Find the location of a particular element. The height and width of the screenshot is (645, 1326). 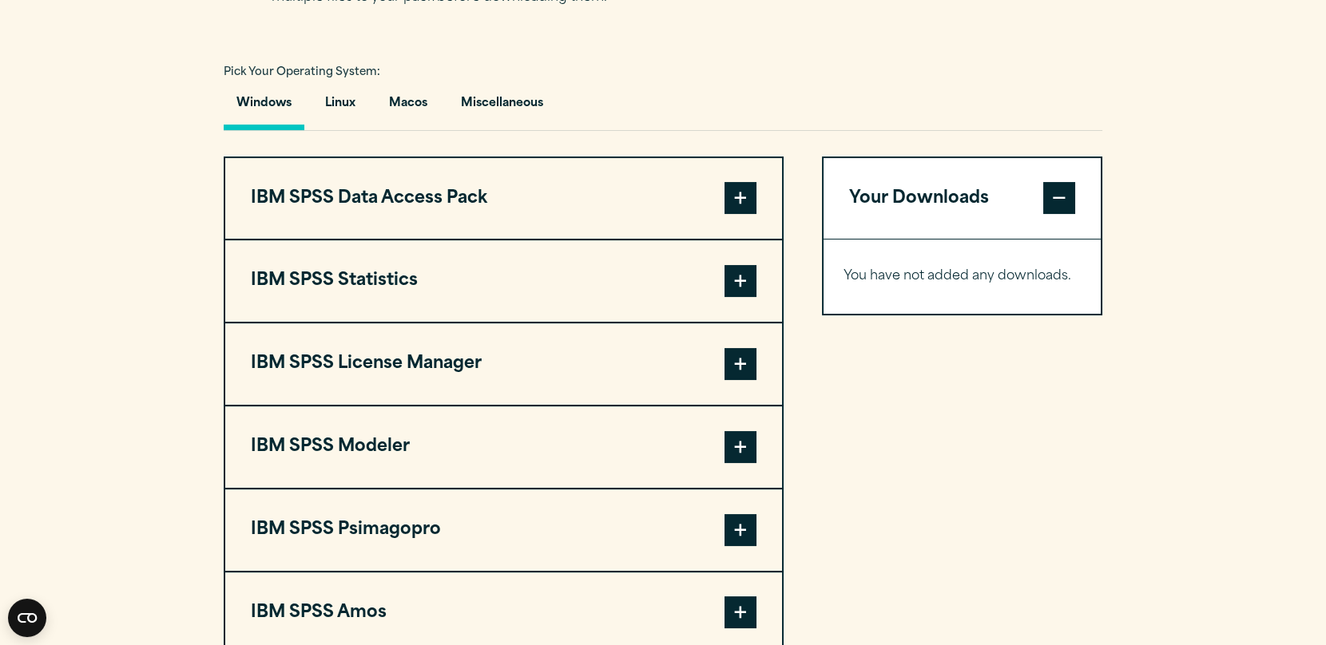

button: Miscellaneous is located at coordinates (502, 107).